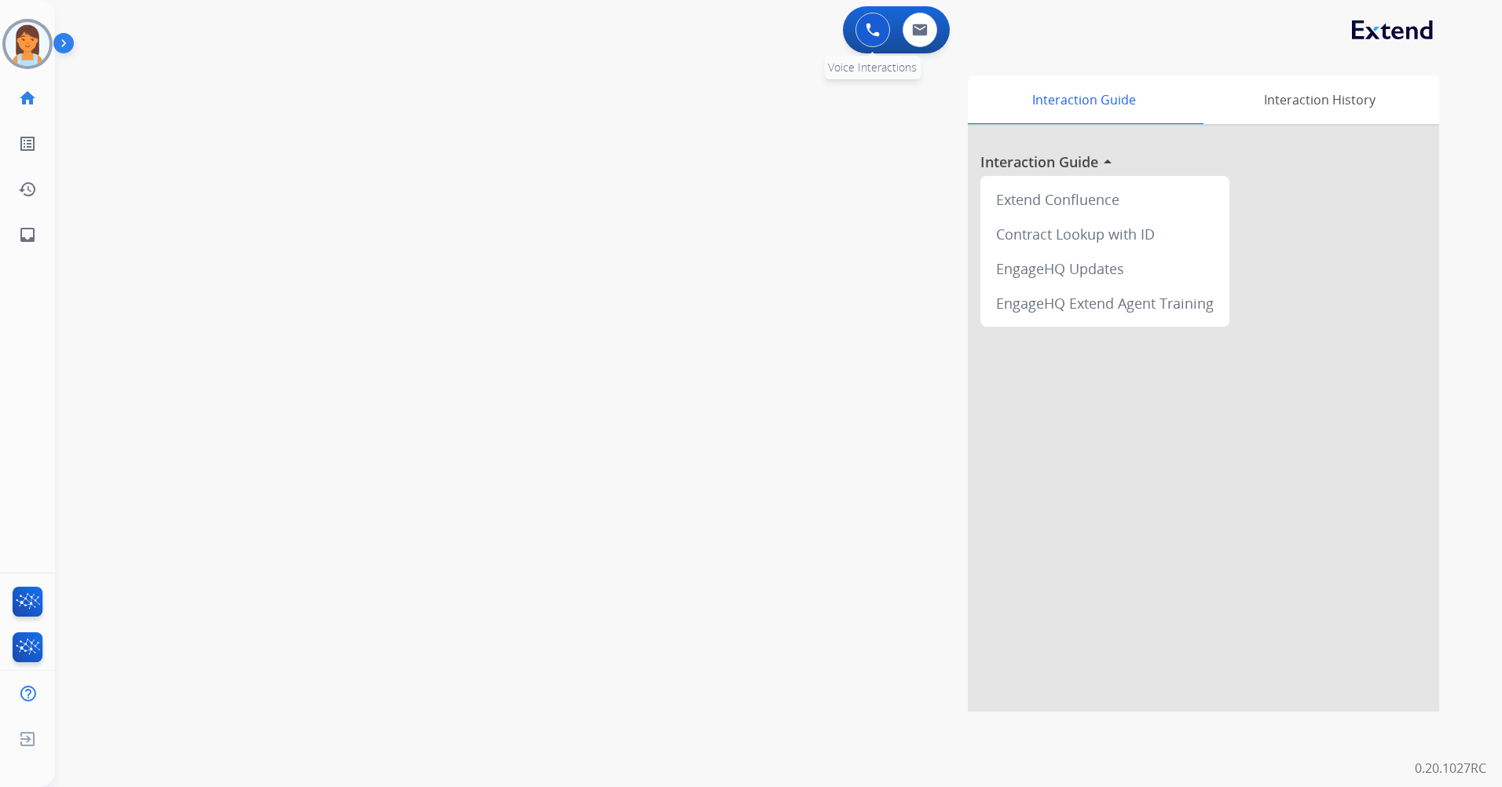 This screenshot has height=787, width=1502. I want to click on p: 0.20.1027RC, so click(1450, 768).